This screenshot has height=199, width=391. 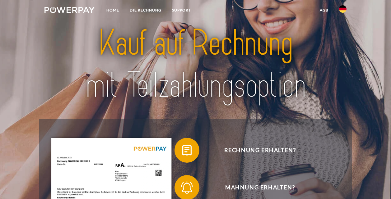 What do you see at coordinates (324, 10) in the screenshot?
I see `a: agb` at bounding box center [324, 10].